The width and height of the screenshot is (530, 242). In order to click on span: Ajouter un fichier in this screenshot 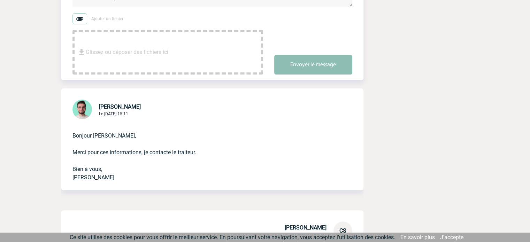, I will do `click(107, 19)`.